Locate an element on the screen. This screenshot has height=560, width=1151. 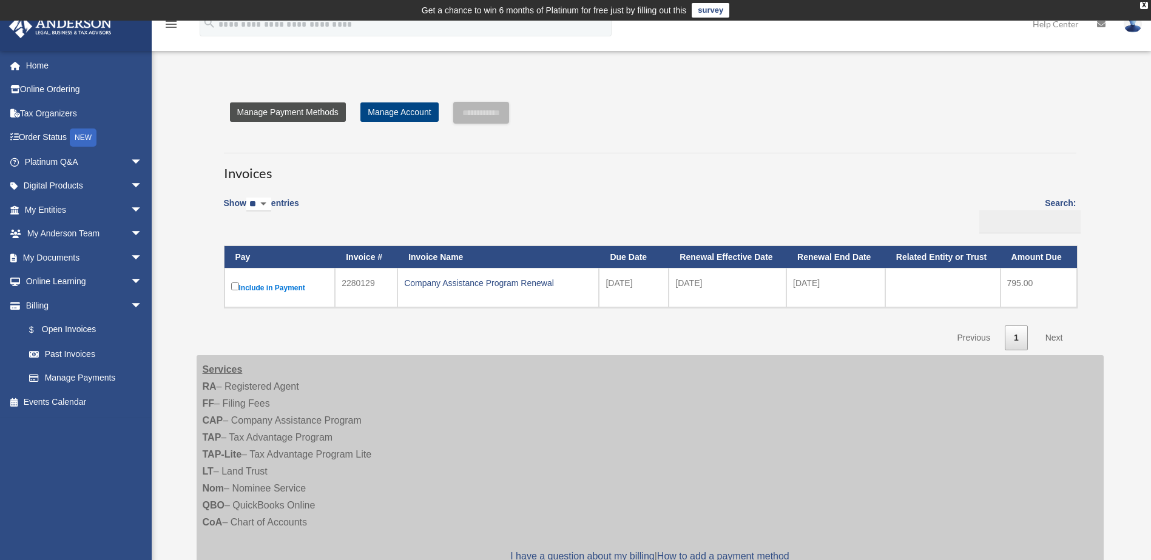
a: Manage Payments is located at coordinates (86, 378).